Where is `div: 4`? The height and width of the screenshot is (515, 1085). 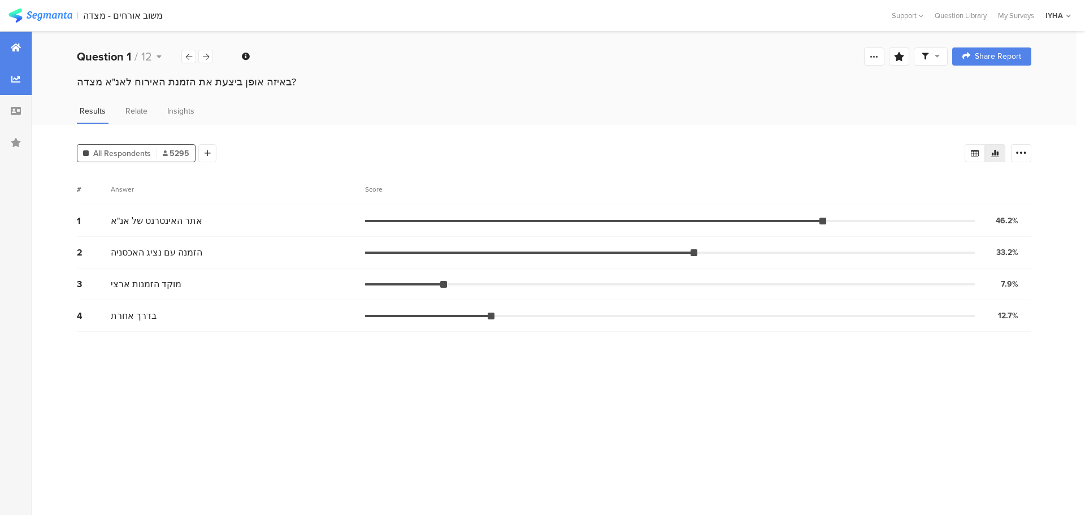
div: 4 is located at coordinates (94, 315).